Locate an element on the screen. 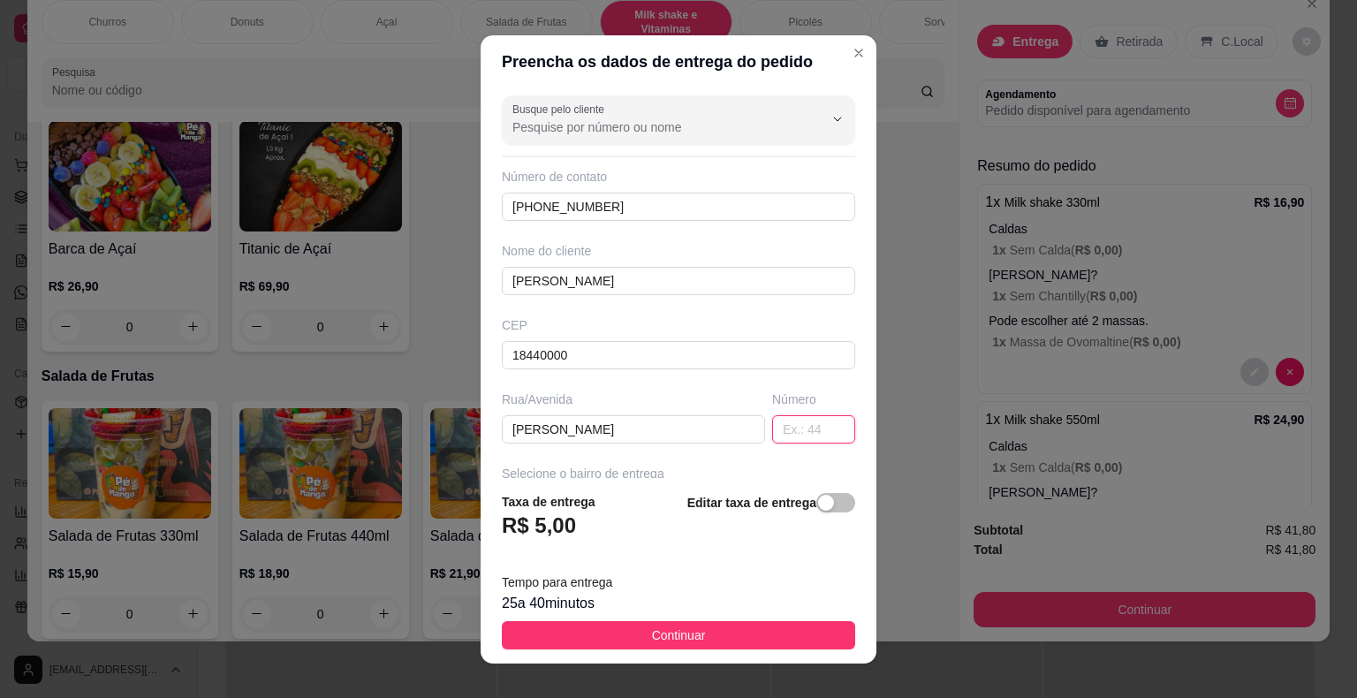  button: Continuar is located at coordinates (679, 635).